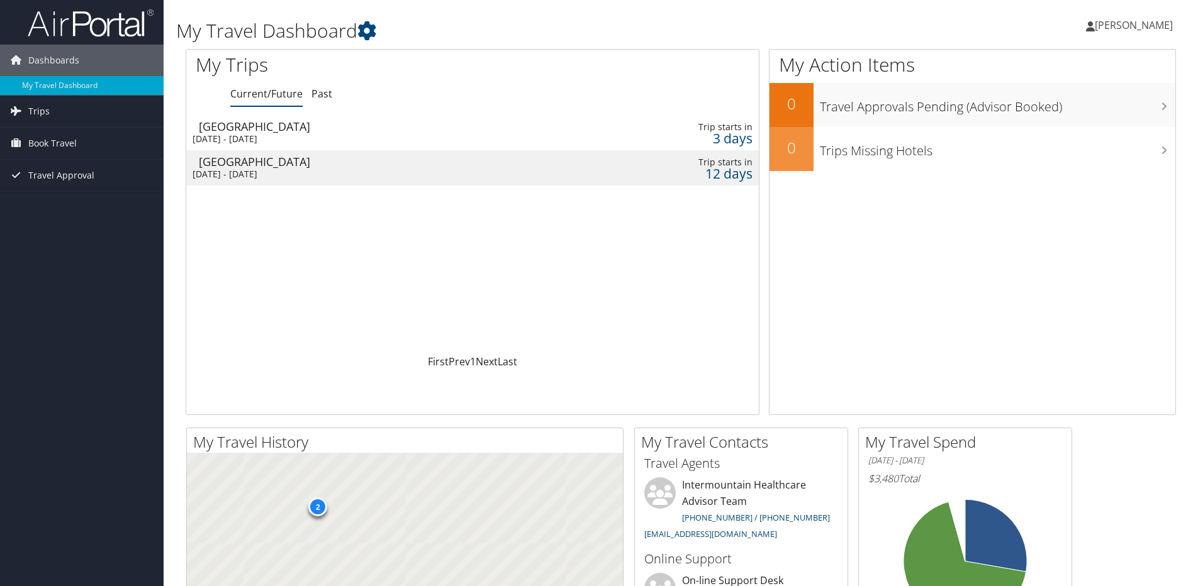 The height and width of the screenshot is (586, 1198). I want to click on h2: My Travel History, so click(408, 442).